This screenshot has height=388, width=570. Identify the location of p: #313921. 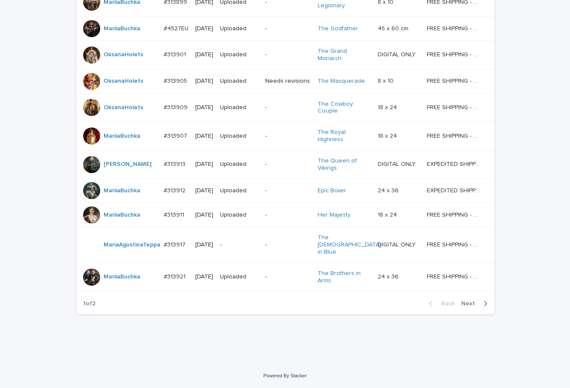
(175, 276).